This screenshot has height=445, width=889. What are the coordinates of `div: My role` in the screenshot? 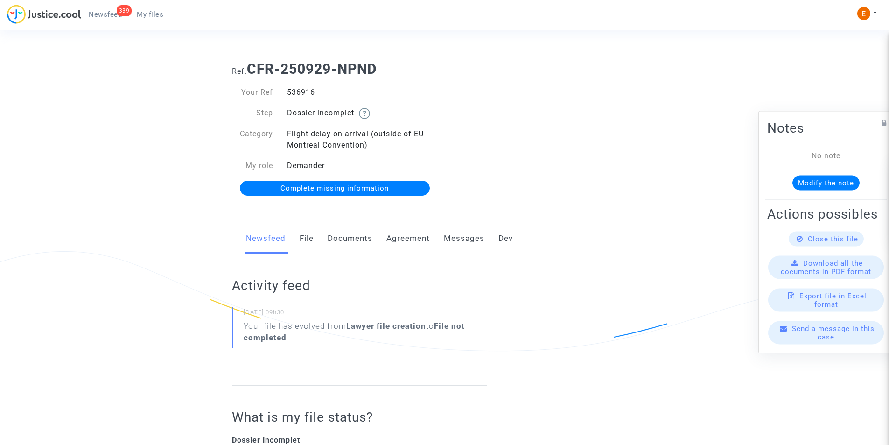 It's located at (253, 166).